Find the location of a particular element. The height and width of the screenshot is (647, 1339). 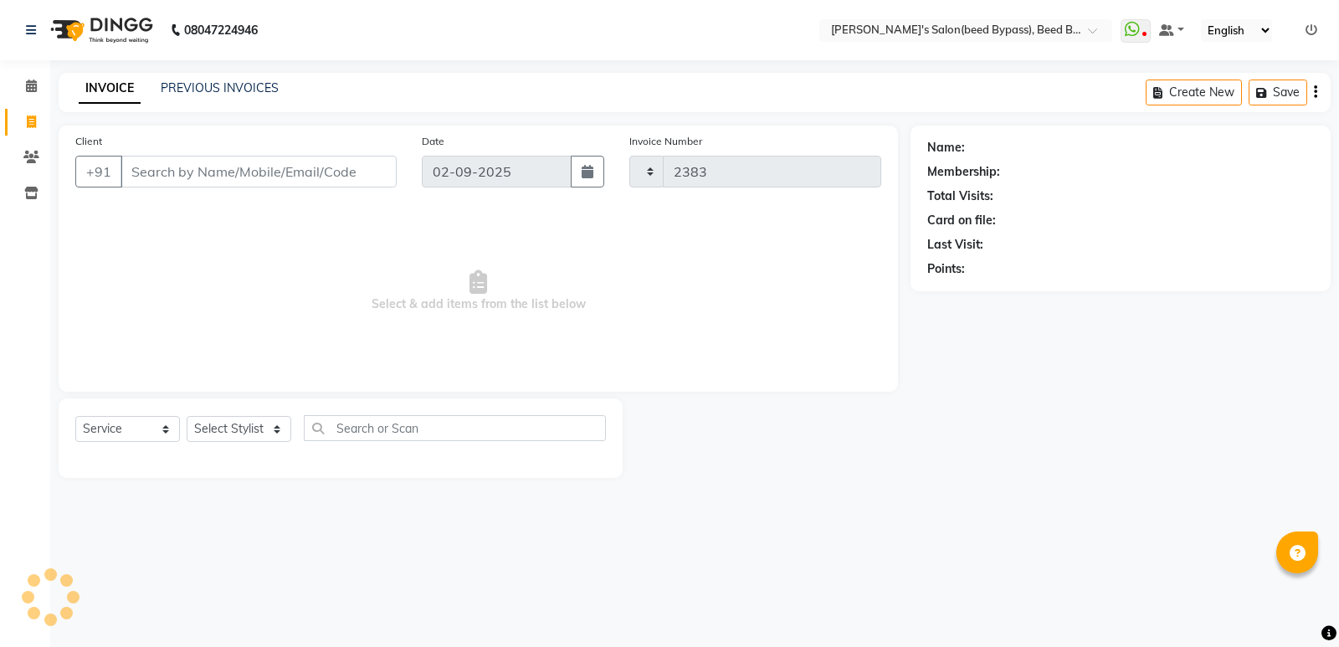

a: PREVIOUS INVOICES is located at coordinates (219, 88).